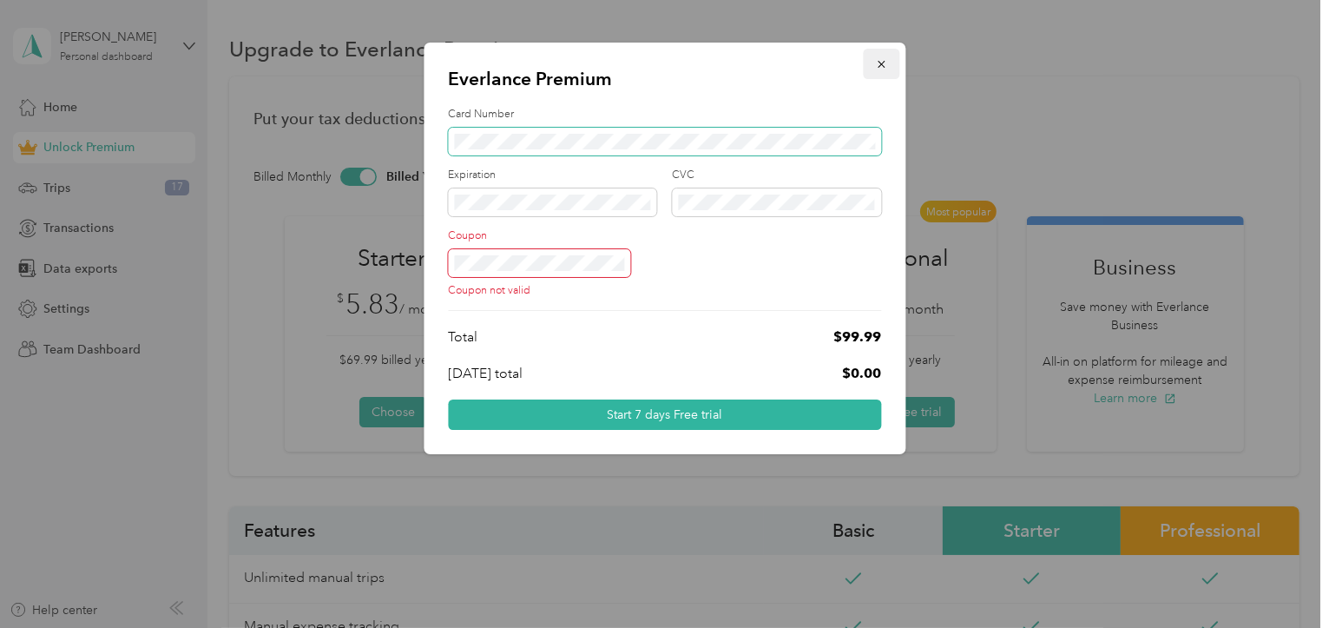 Image resolution: width=1329 pixels, height=628 pixels. Describe the element at coordinates (776, 175) in the screenshot. I see `label: CVC` at that location.